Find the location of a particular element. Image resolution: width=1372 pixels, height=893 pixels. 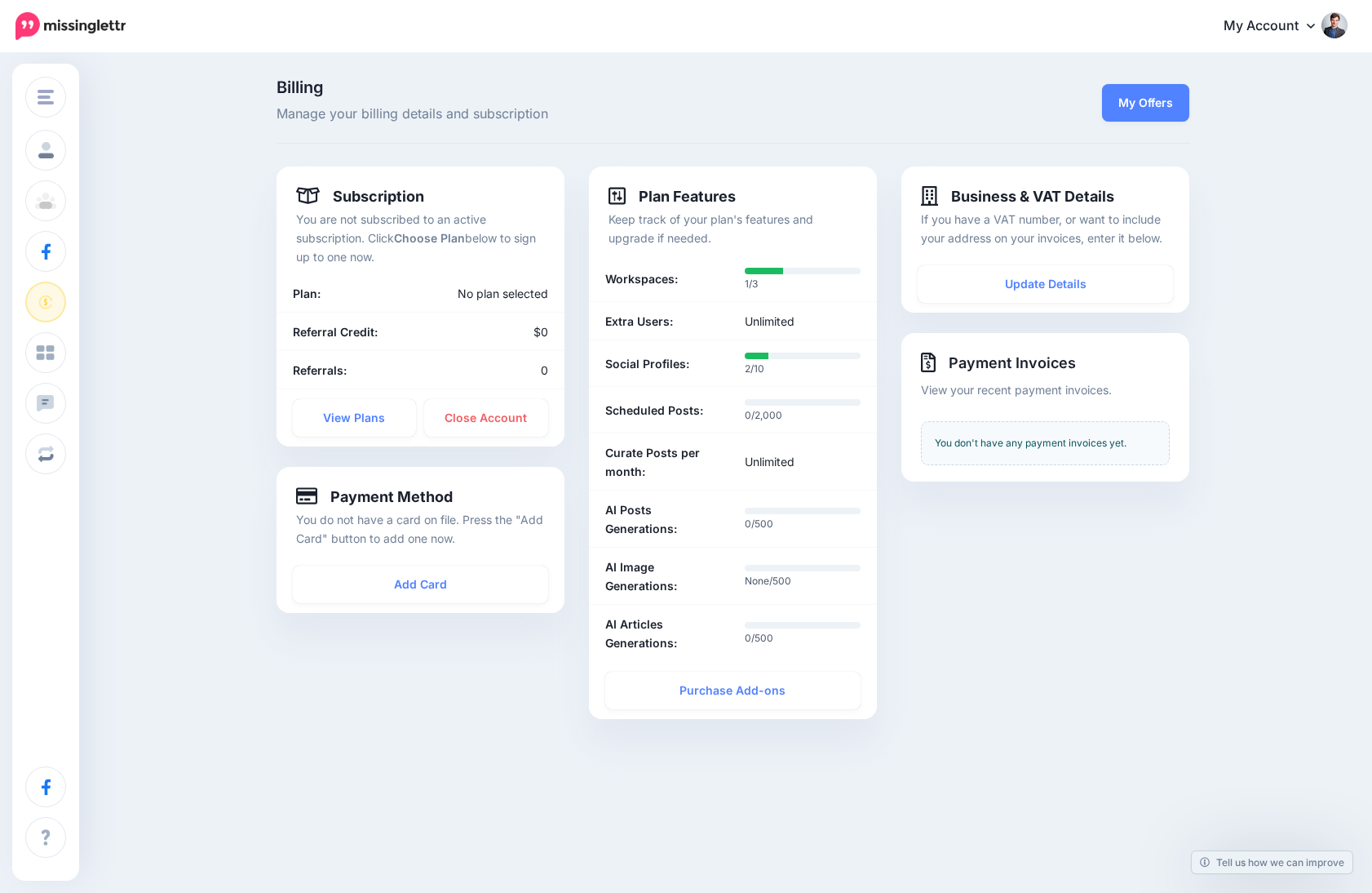

p: You are not subscribed to an active subscription. Click below to sign up to one now. is located at coordinates (420, 238).